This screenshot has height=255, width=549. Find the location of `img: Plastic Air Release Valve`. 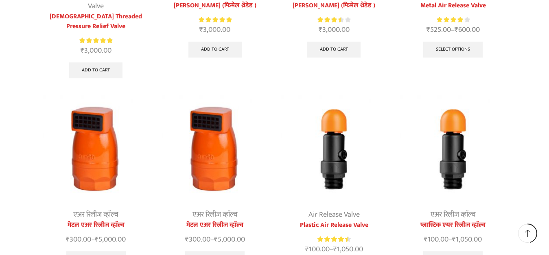

img: Plastic Air Release Valve is located at coordinates (334, 149).